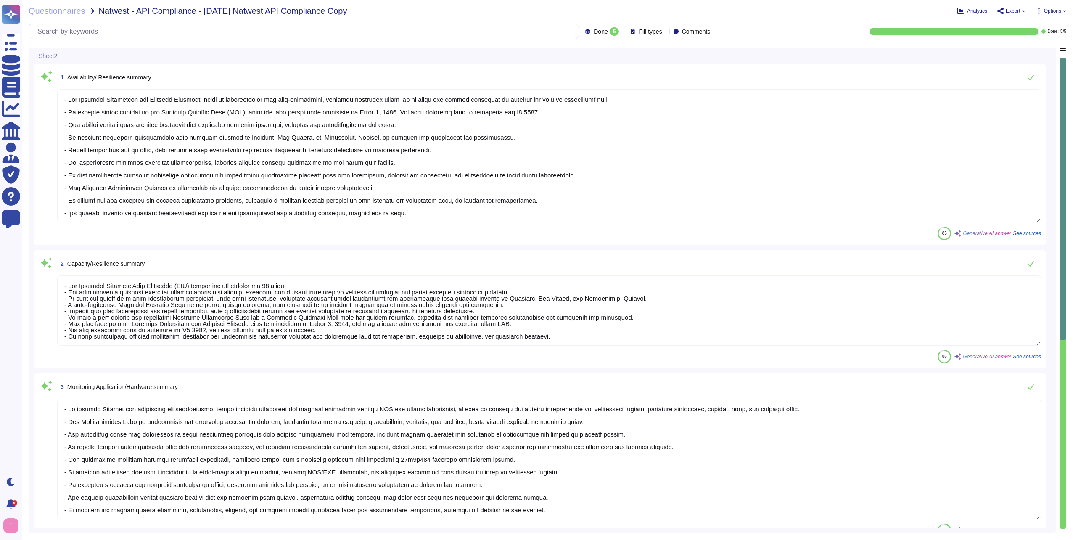 Image resolution: width=1073 pixels, height=540 pixels. What do you see at coordinates (945, 356) in the screenshot?
I see `span: 86` at bounding box center [945, 356].